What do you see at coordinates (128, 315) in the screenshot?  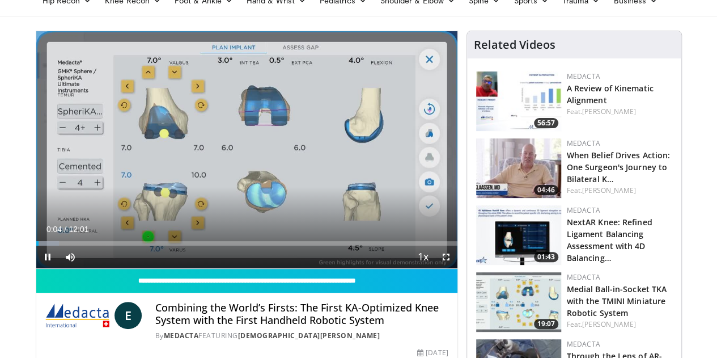 I see `span: E` at bounding box center [128, 315].